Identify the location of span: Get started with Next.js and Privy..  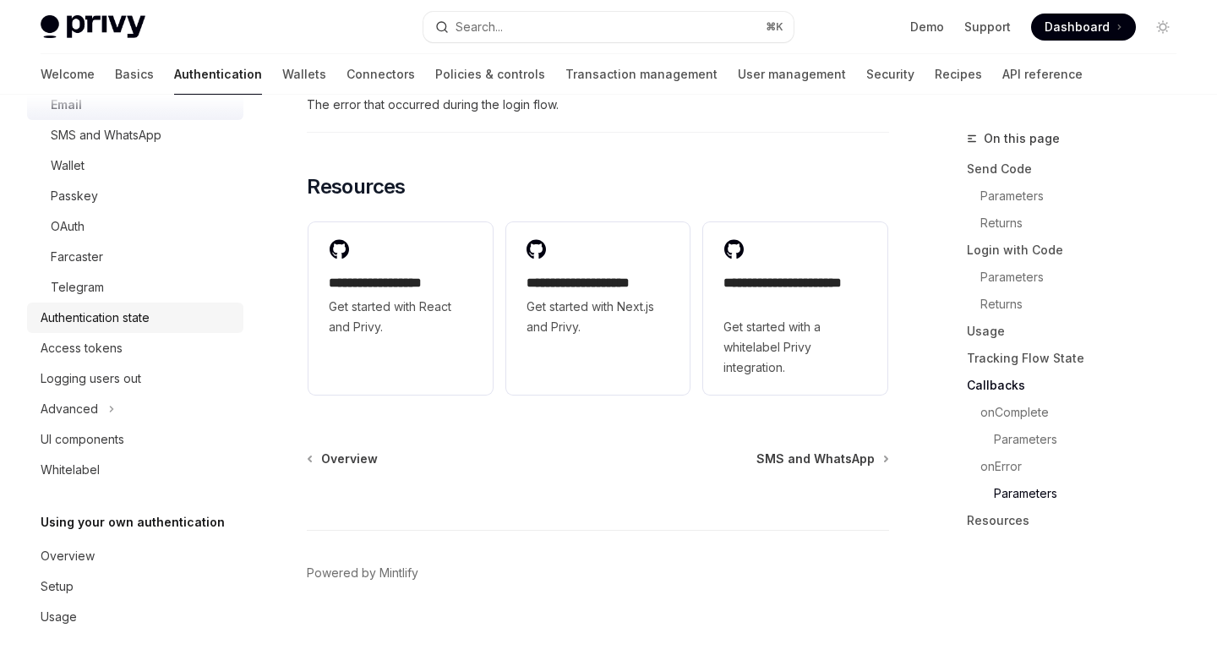
(598, 317).